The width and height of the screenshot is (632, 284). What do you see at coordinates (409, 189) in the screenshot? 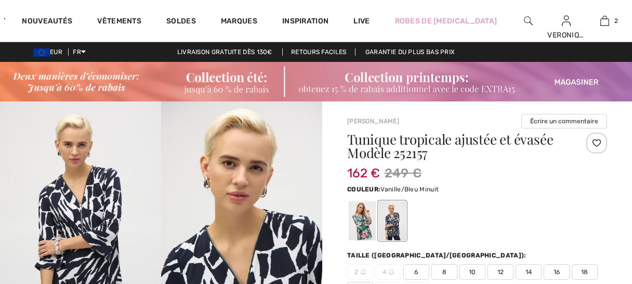
I see `span: Vanille/Bleu Minuit` at bounding box center [409, 189].